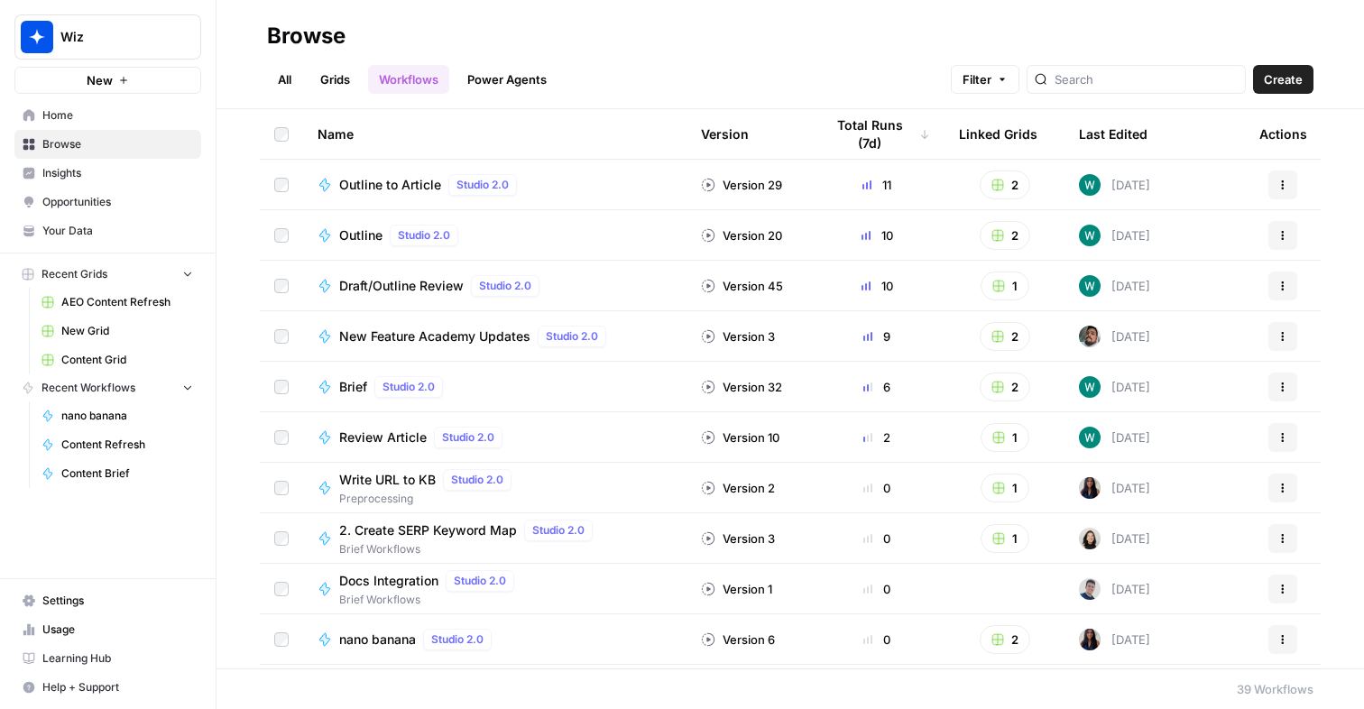 This screenshot has width=1364, height=709. Describe the element at coordinates (409, 79) in the screenshot. I see `a: Workflows` at that location.